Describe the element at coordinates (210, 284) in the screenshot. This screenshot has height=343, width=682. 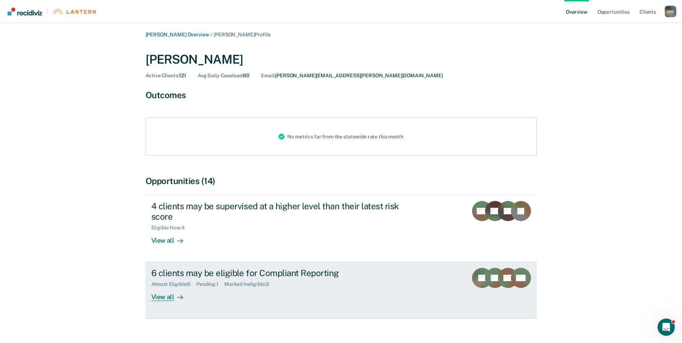
I see `div: Pending : 1` at that location.